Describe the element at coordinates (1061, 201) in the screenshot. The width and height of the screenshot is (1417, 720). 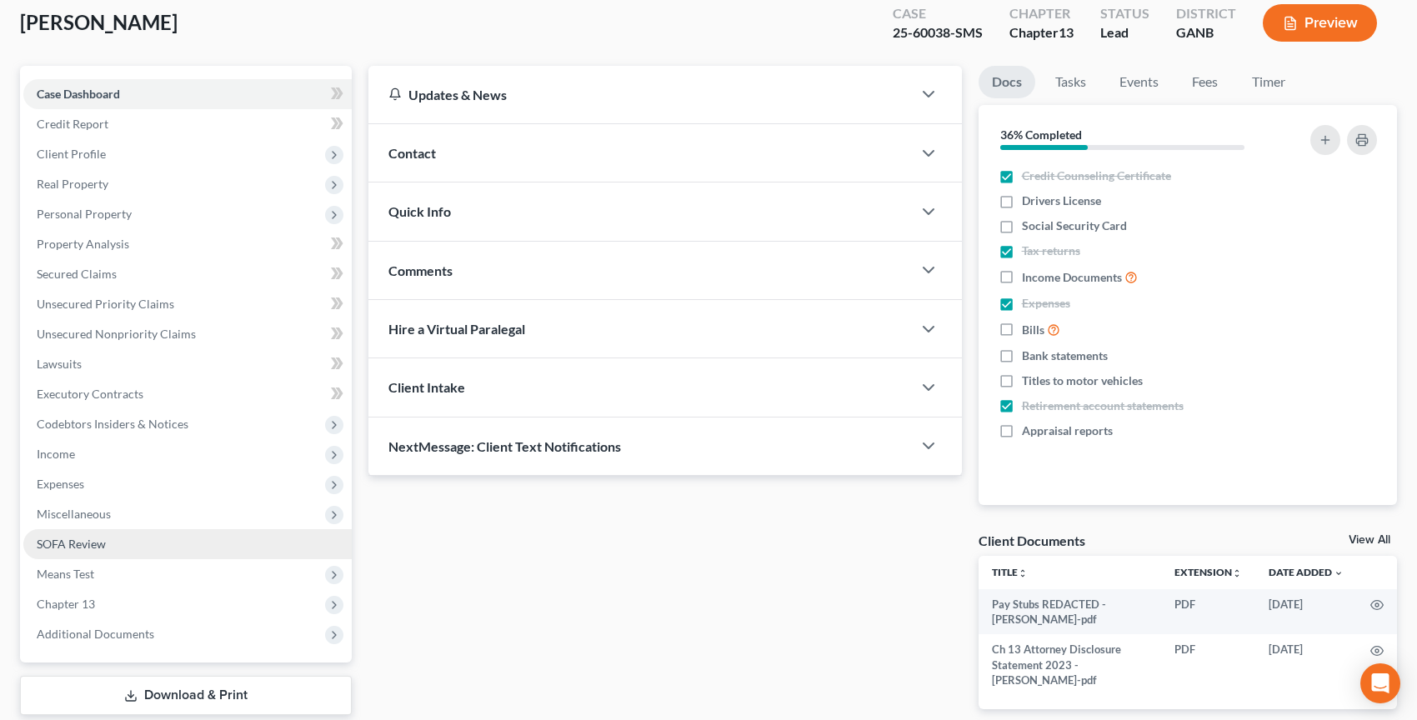
I see `span: Drivers License` at that location.